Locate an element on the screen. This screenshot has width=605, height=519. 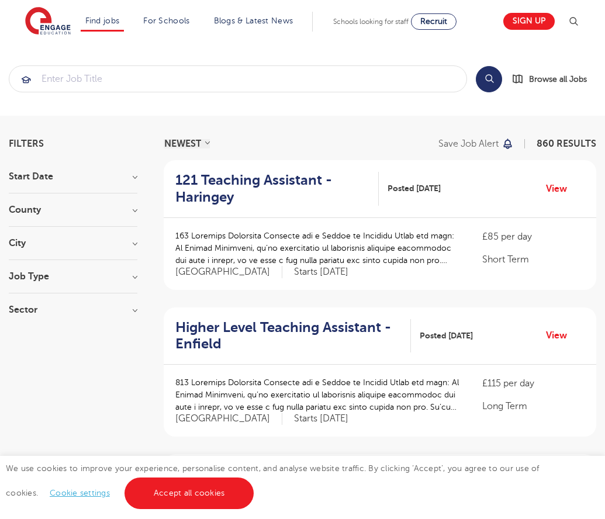
h2: 121 Teaching Assistant - Haringey is located at coordinates (272, 189).